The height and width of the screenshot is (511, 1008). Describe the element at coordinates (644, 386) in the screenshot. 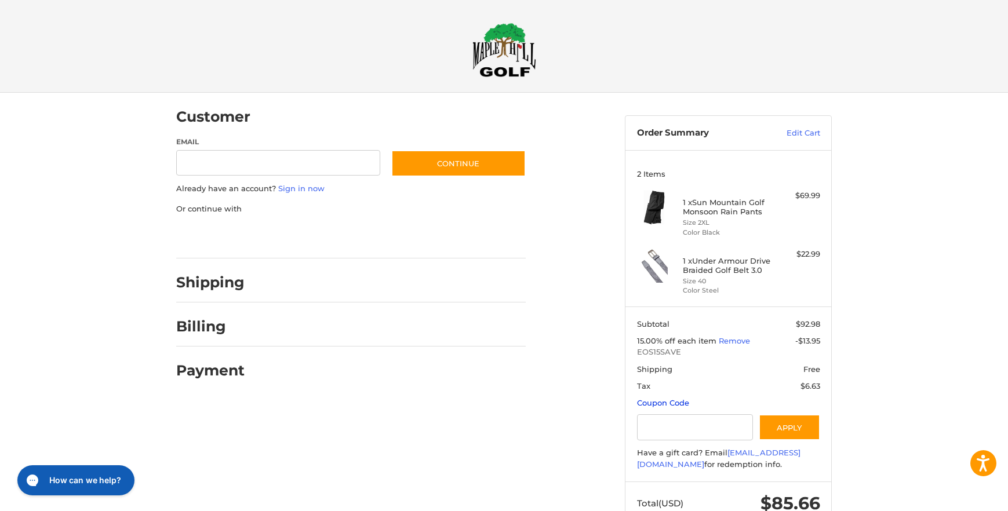

I see `span: Tax` at that location.